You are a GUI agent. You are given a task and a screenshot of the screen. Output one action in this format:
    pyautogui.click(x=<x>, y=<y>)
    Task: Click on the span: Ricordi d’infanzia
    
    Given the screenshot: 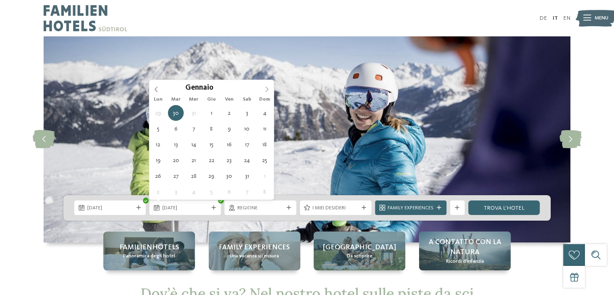 What is the action you would take?
    pyautogui.click(x=464, y=261)
    